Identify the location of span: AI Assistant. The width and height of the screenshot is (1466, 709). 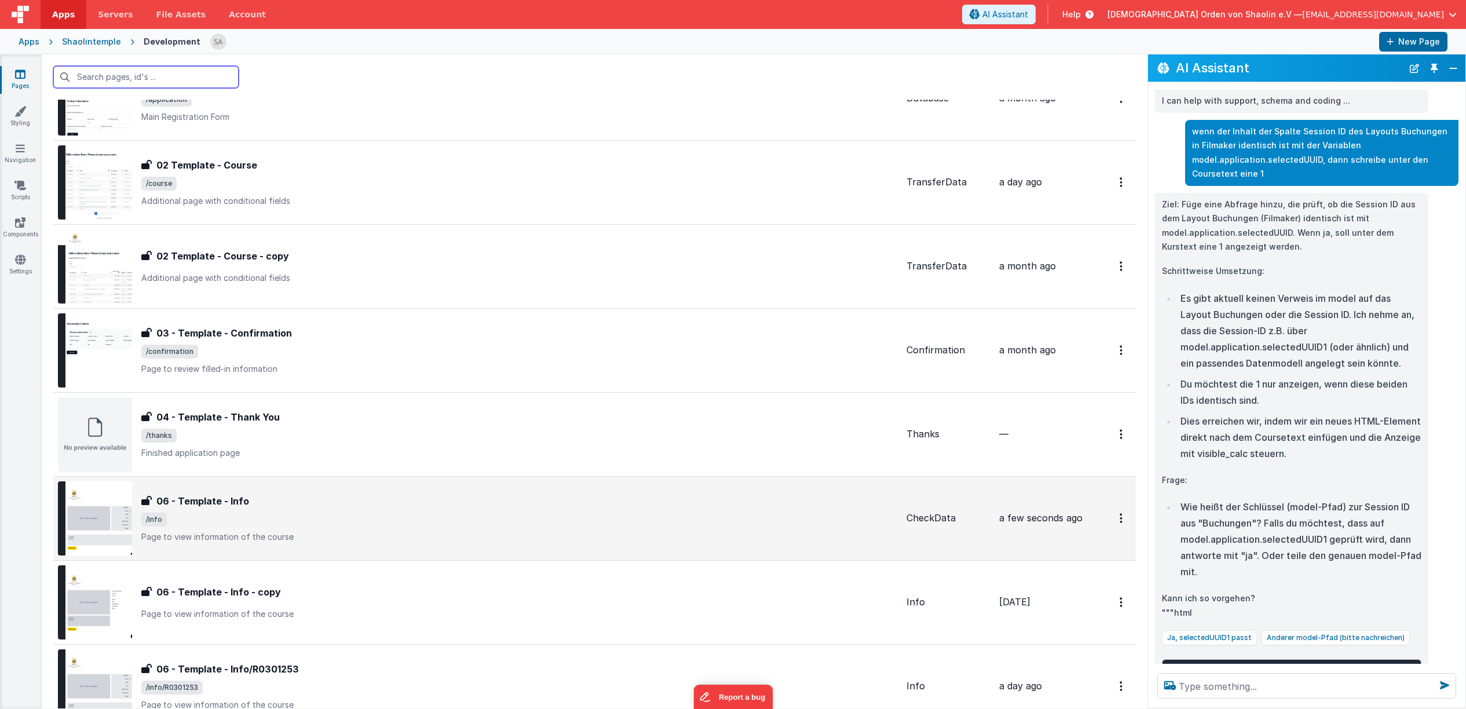
(1005, 14).